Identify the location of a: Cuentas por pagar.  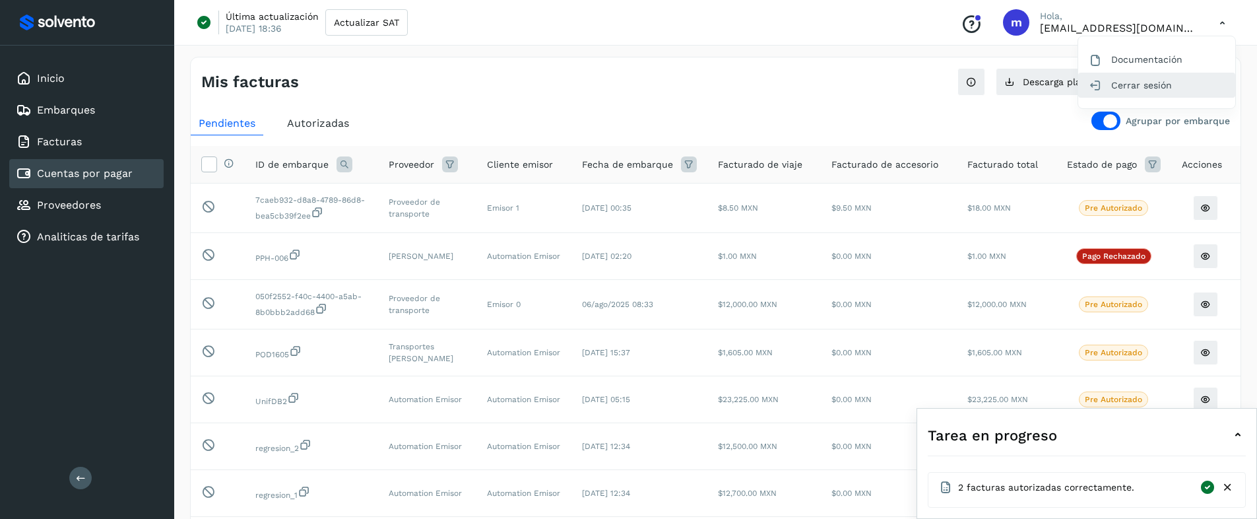
(84, 173).